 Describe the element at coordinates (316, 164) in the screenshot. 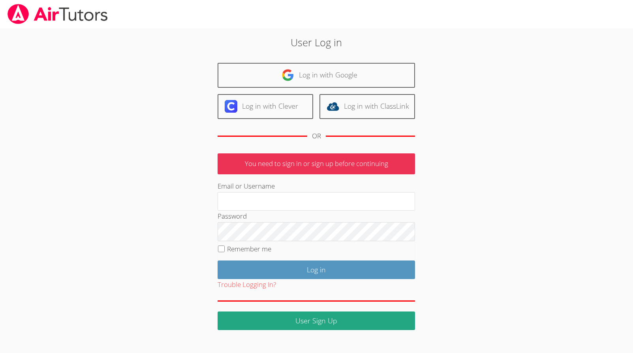

I see `p: You need to sign in or sign up before continuing` at that location.